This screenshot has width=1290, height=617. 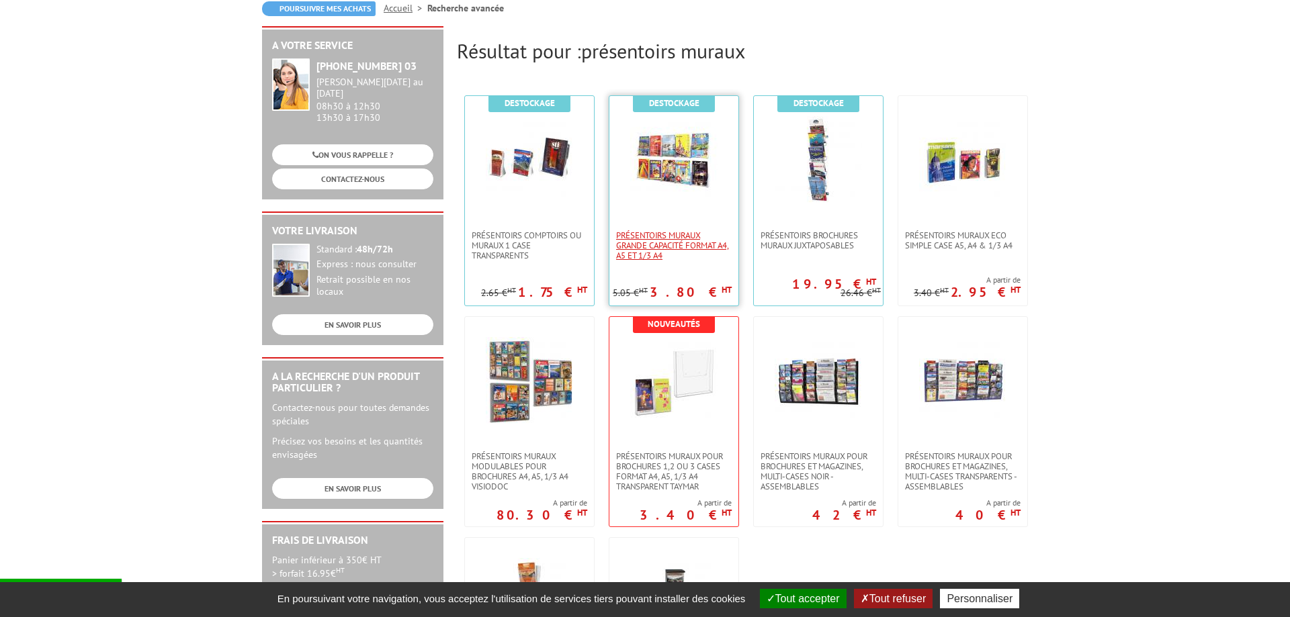 What do you see at coordinates (291, 270) in the screenshot?
I see `img: widget-livraison.jpg` at bounding box center [291, 270].